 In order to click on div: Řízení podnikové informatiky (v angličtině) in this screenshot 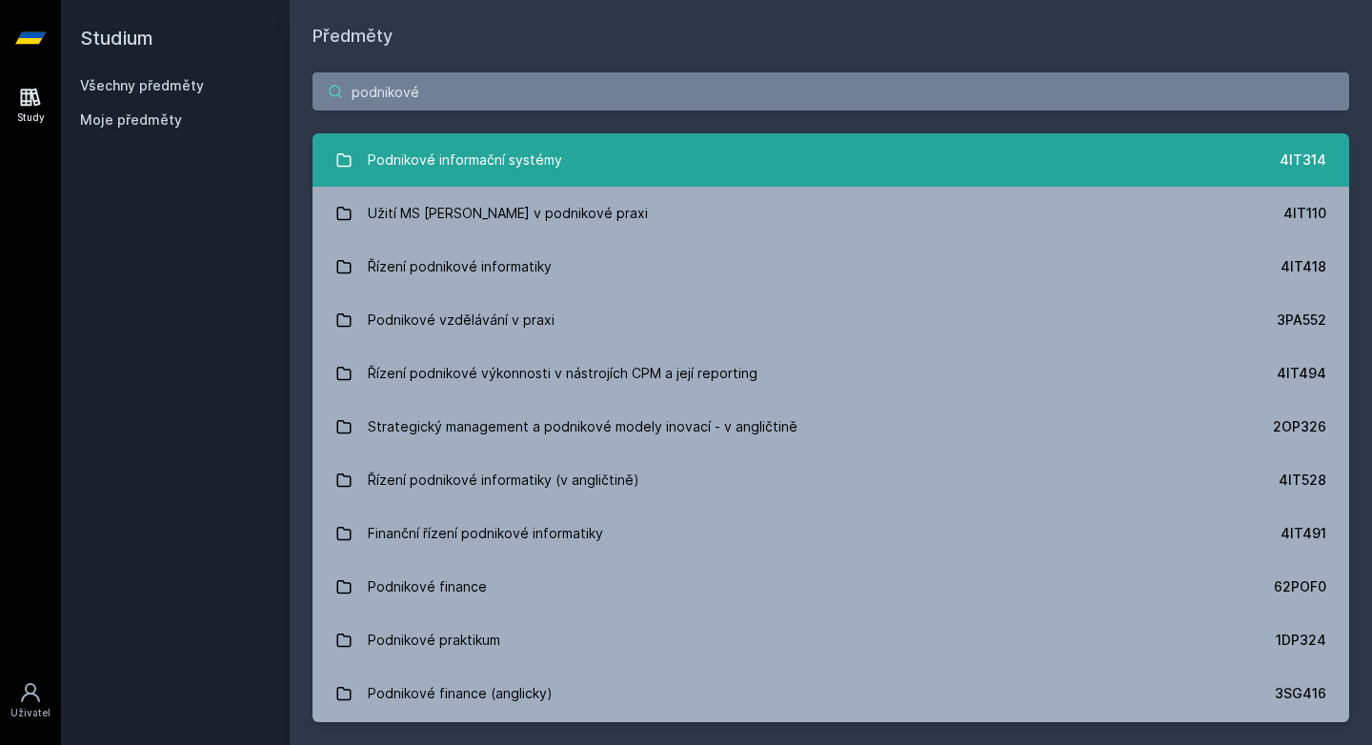, I will do `click(503, 480)`.